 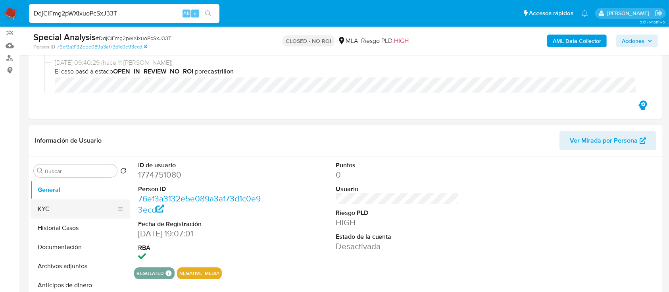 I want to click on button: Acciones, so click(x=637, y=41).